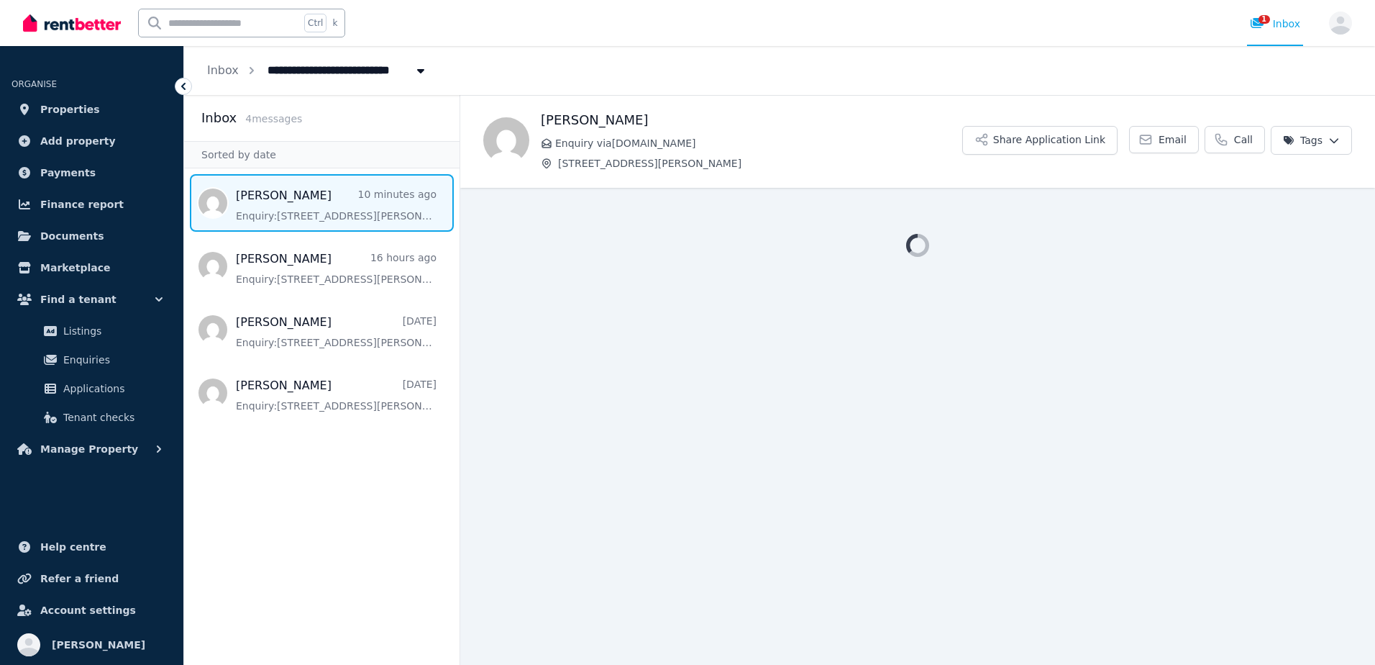 Image resolution: width=1375 pixels, height=665 pixels. Describe the element at coordinates (82, 204) in the screenshot. I see `span: Finance report` at that location.